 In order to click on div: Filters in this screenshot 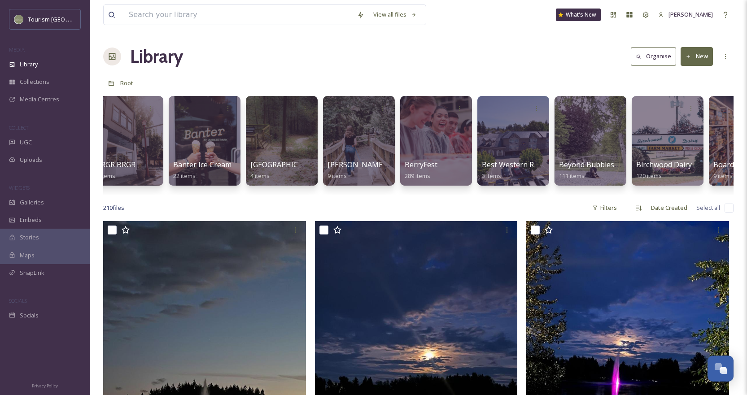, I will do `click(605, 208)`.